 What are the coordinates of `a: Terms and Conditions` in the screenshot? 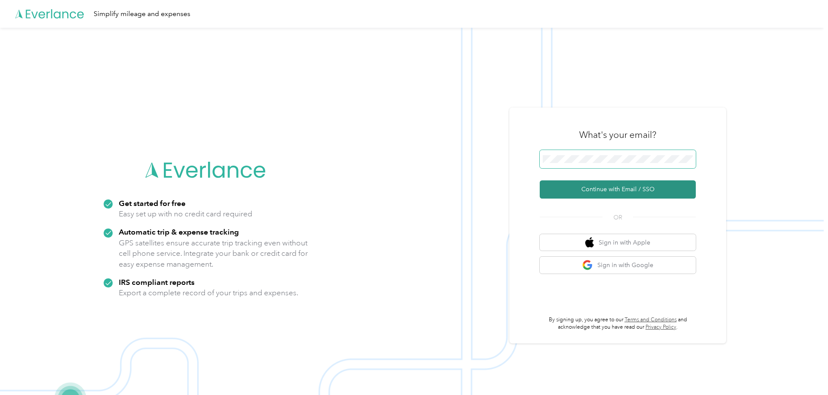 It's located at (650, 319).